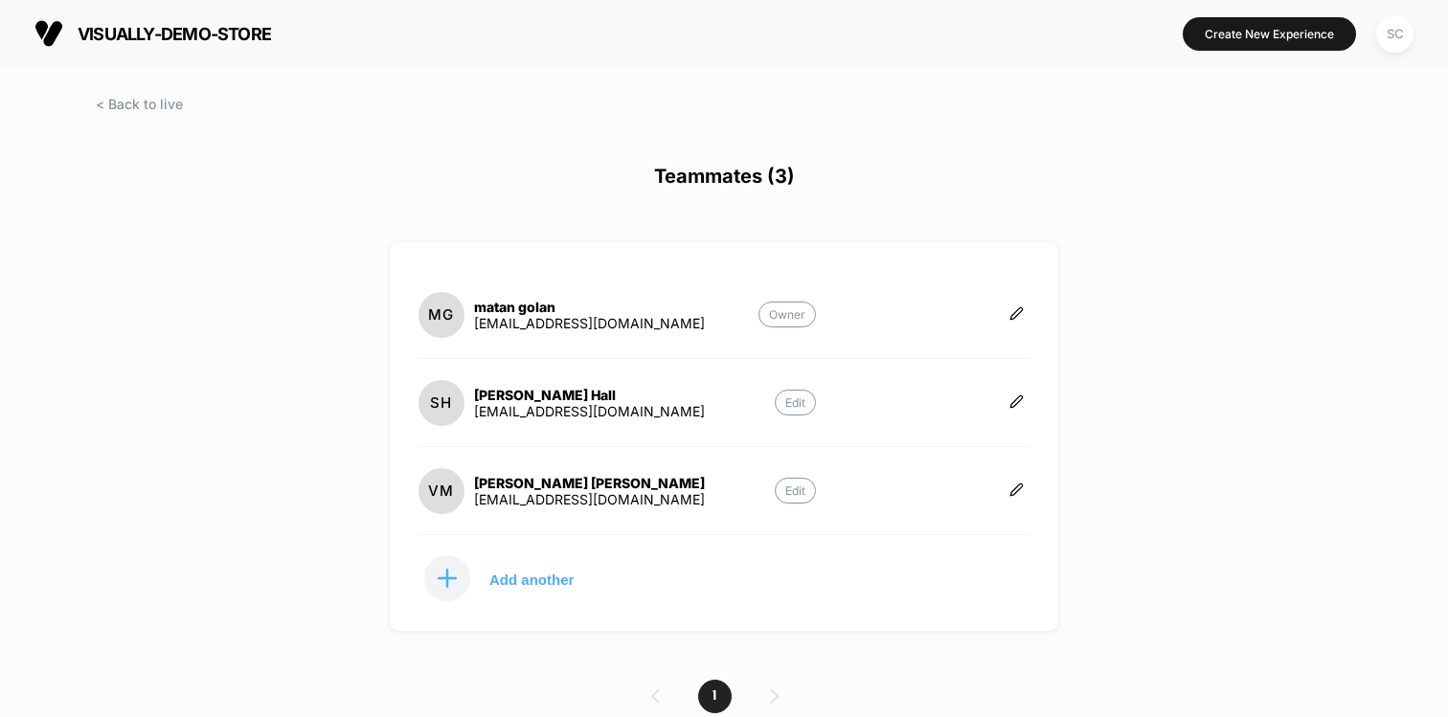 This screenshot has width=1448, height=717. Describe the element at coordinates (49, 34) in the screenshot. I see `img: Visually logo` at that location.